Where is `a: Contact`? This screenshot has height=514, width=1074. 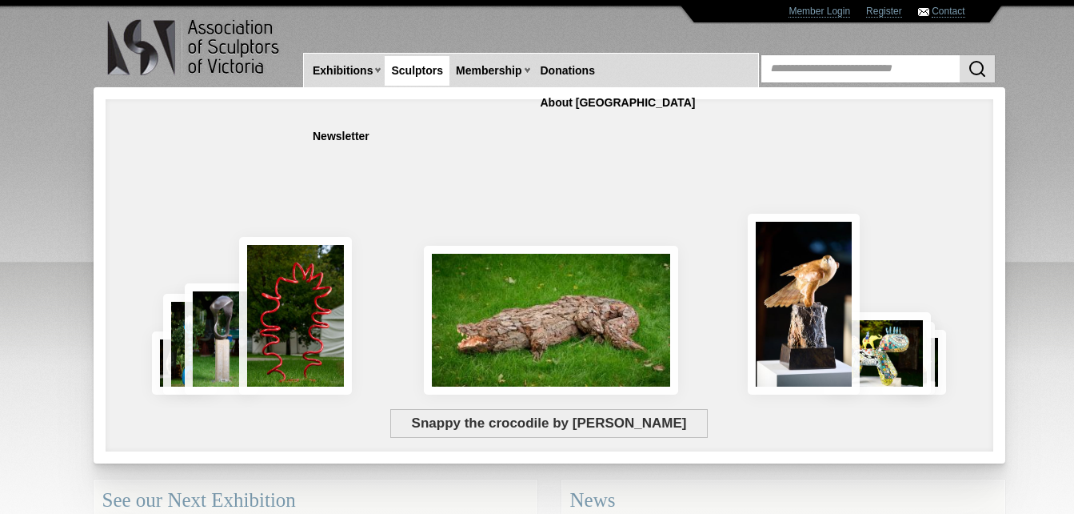
a: Contact is located at coordinates (948, 11).